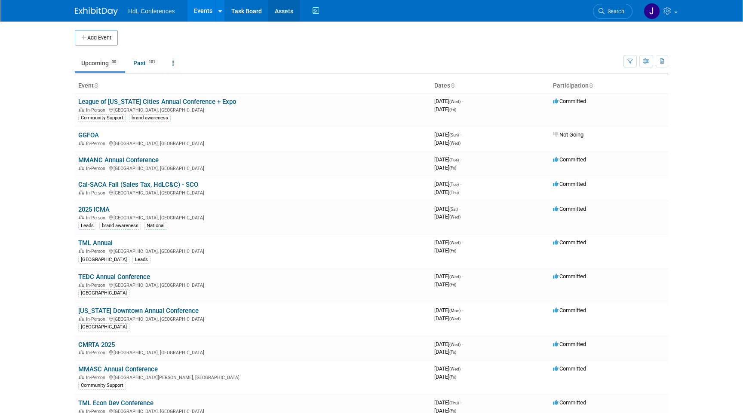 The width and height of the screenshot is (743, 413). I want to click on a: Cal-SACA Fall (Sales Tax, HdLC&C) - SCO, so click(138, 185).